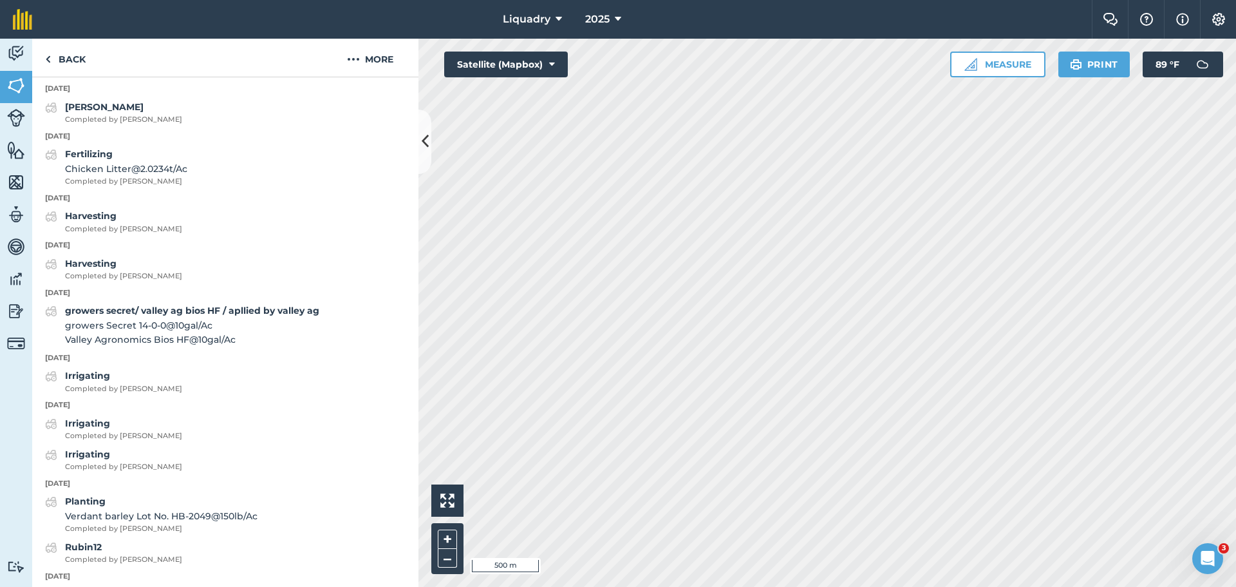  Describe the element at coordinates (192, 325) in the screenshot. I see `span: growers Secret 14-0-0 @ 10 gal / Ac` at that location.